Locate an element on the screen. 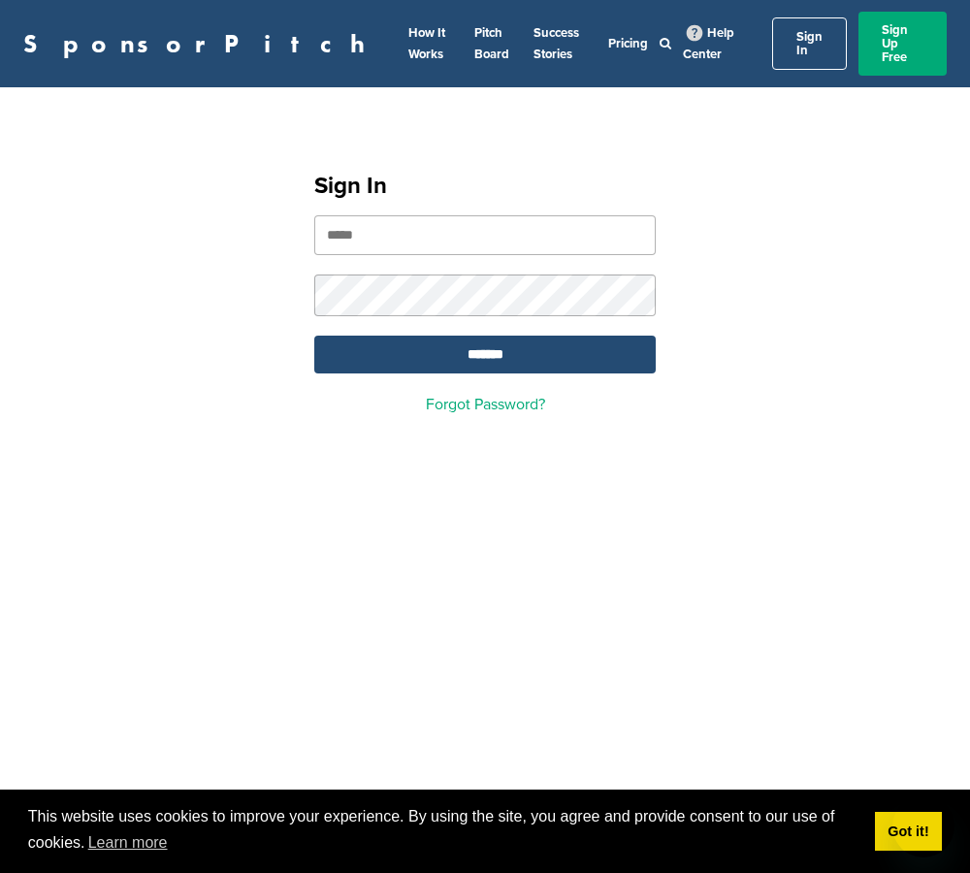 The height and width of the screenshot is (873, 970). span: This website uses cookies to improve your experience. By using the site, you agree and provide co... is located at coordinates (443, 831).